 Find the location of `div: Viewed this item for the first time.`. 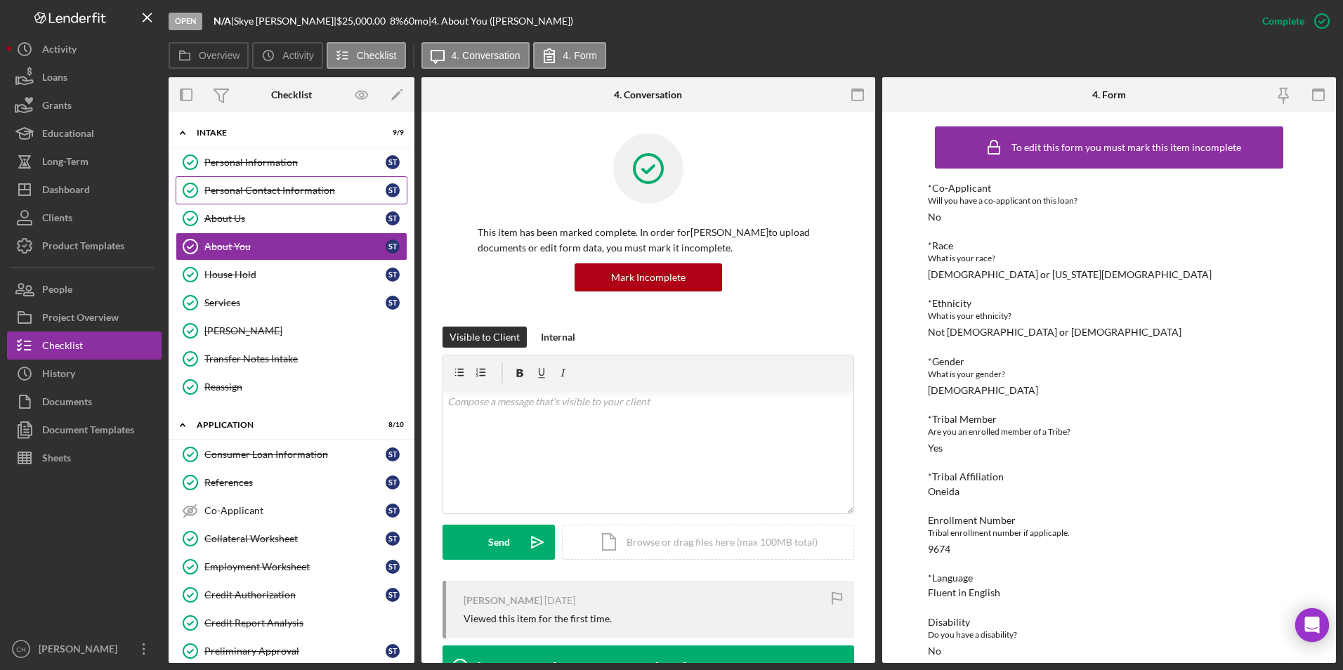

div: Viewed this item for the first time. is located at coordinates (537, 619).